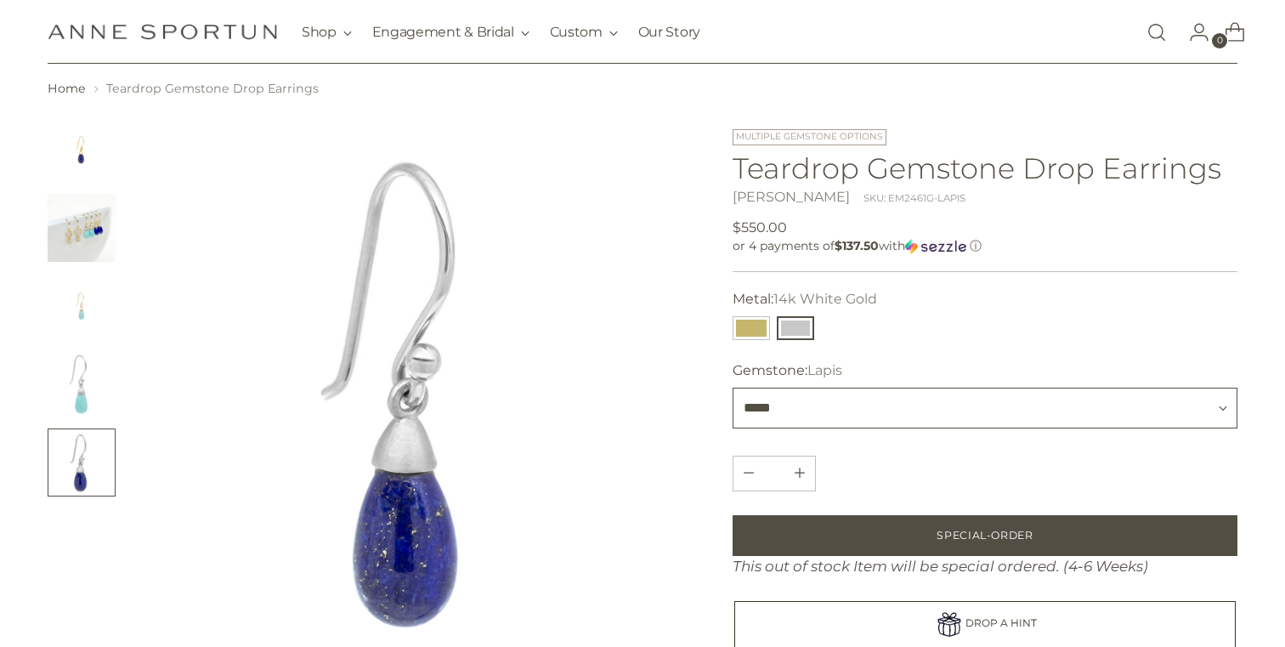 This screenshot has width=1285, height=647. I want to click on label: Gemstone:, so click(787, 371).